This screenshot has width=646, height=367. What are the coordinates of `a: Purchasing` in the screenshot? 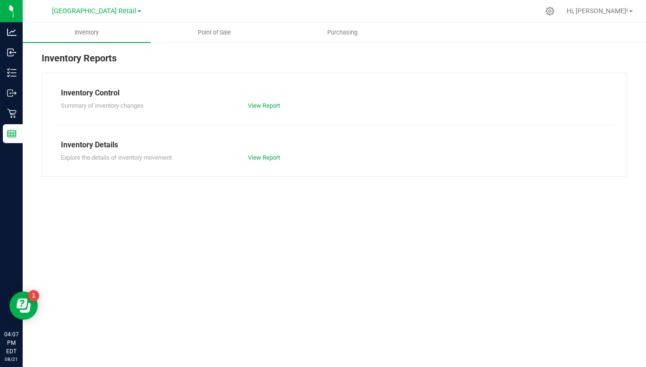 It's located at (342, 33).